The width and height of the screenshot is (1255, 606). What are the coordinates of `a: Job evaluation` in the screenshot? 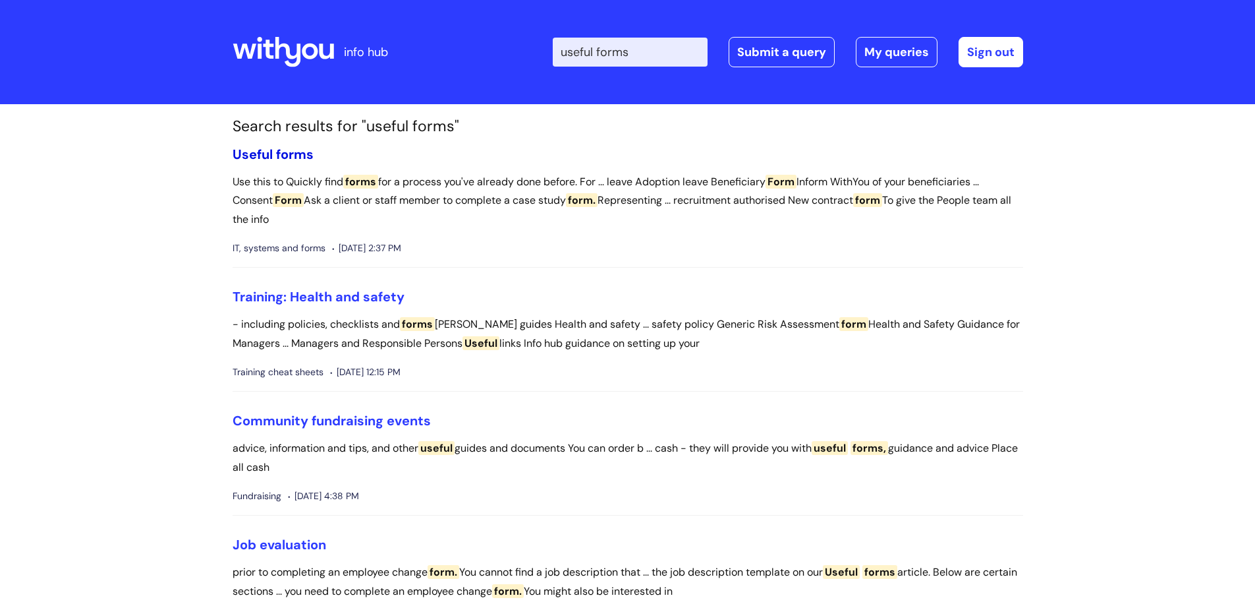 It's located at (279, 544).